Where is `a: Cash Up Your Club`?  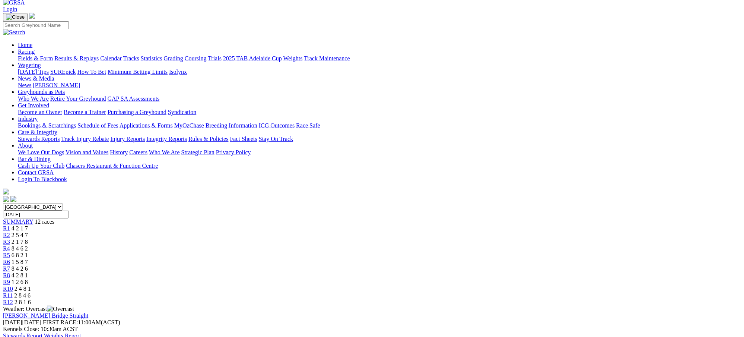 a: Cash Up Your Club is located at coordinates (41, 165).